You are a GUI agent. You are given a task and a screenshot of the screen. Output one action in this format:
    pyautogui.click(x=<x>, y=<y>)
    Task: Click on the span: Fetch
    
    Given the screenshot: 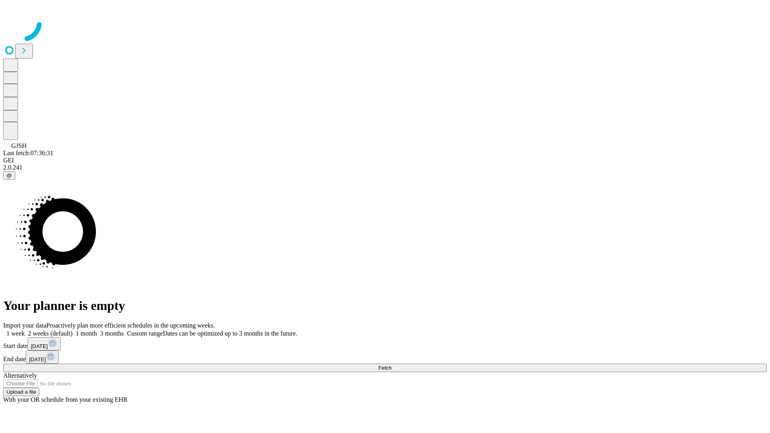 What is the action you would take?
    pyautogui.click(x=384, y=368)
    